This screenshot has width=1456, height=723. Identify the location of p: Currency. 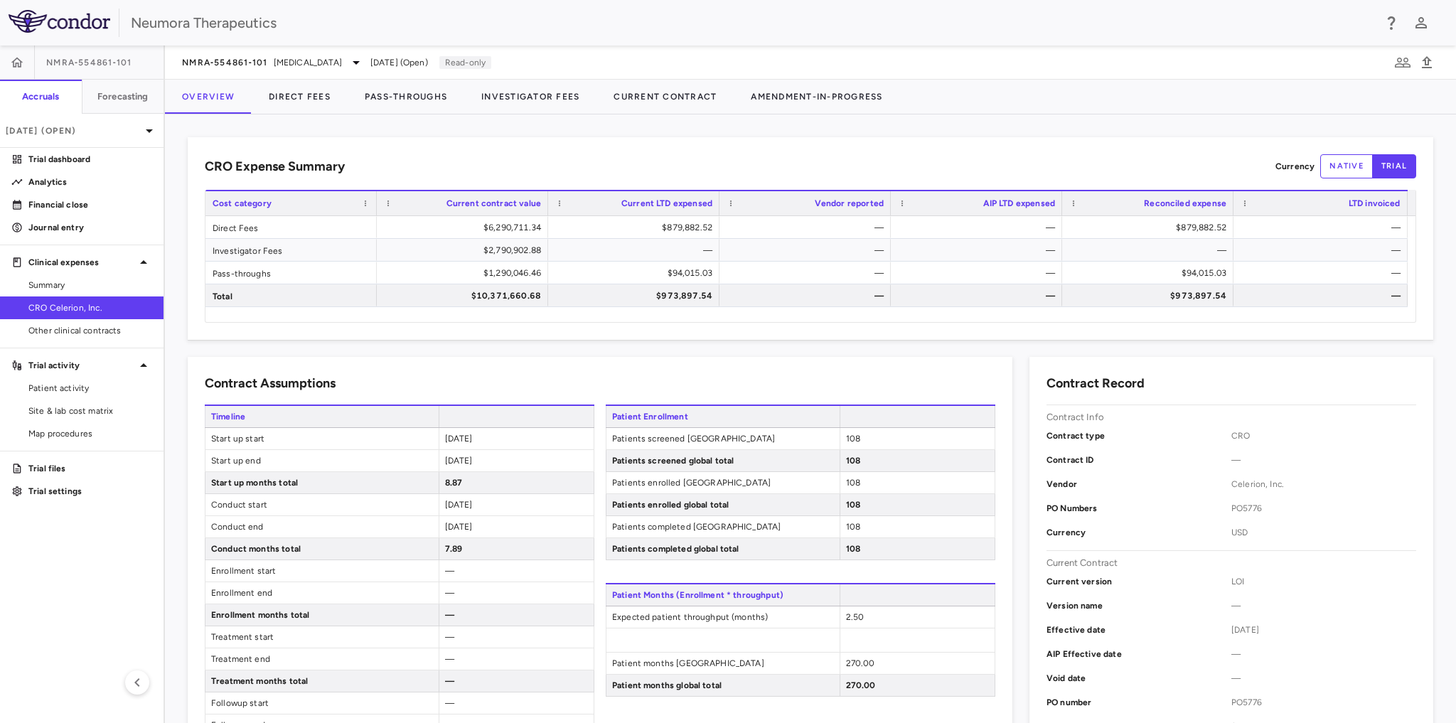
(1139, 533).